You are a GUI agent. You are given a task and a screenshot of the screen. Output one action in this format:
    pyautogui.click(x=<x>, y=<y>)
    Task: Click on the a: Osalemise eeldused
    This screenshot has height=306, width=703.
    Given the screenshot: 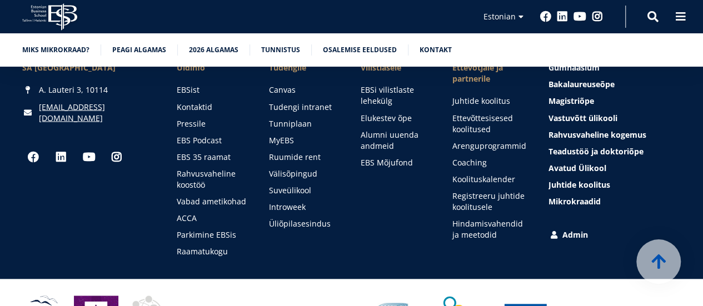 What is the action you would take?
    pyautogui.click(x=360, y=50)
    